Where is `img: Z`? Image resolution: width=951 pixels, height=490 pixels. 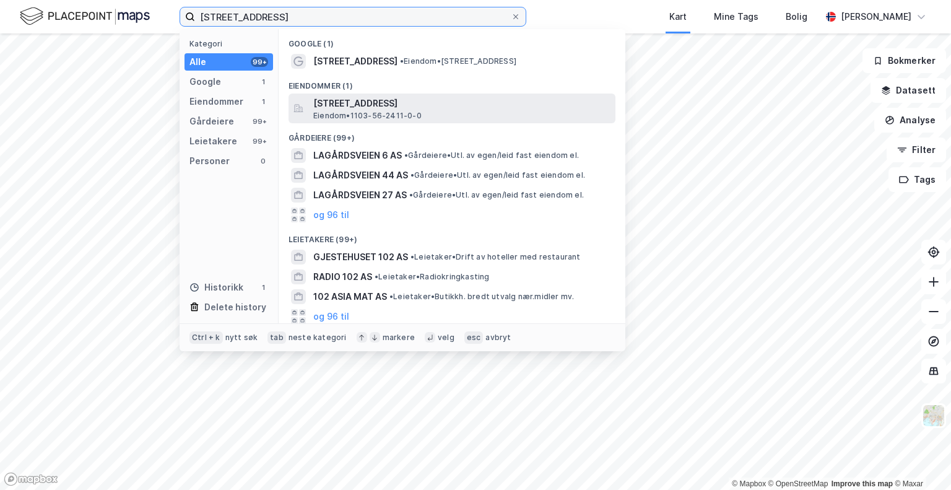 img: Z is located at coordinates (934, 416).